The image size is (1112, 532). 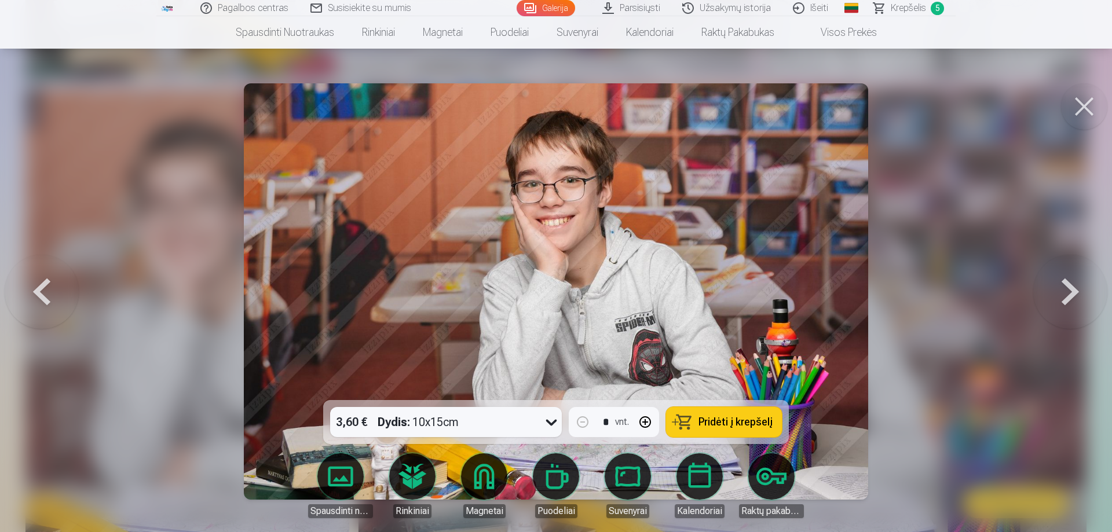 I want to click on div: Spausdinti nuotraukas, so click(x=341, y=511).